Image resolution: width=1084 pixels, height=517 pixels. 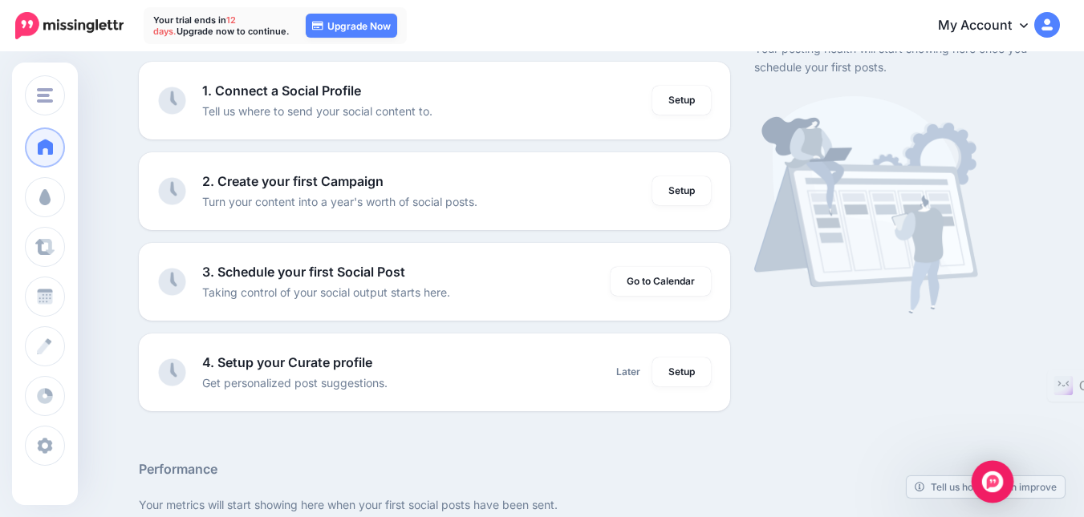 What do you see at coordinates (990, 26) in the screenshot?
I see `a: My Account` at bounding box center [990, 26].